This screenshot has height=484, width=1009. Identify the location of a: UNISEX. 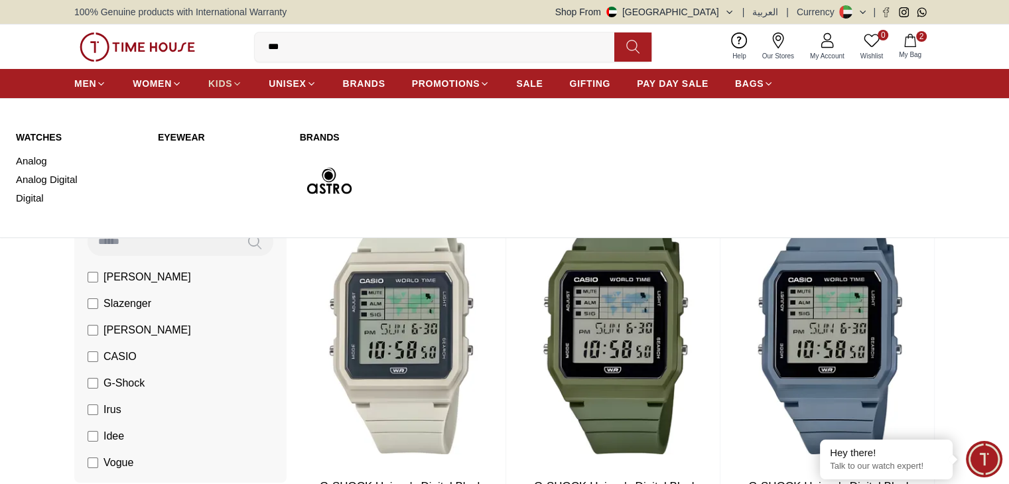
(292, 84).